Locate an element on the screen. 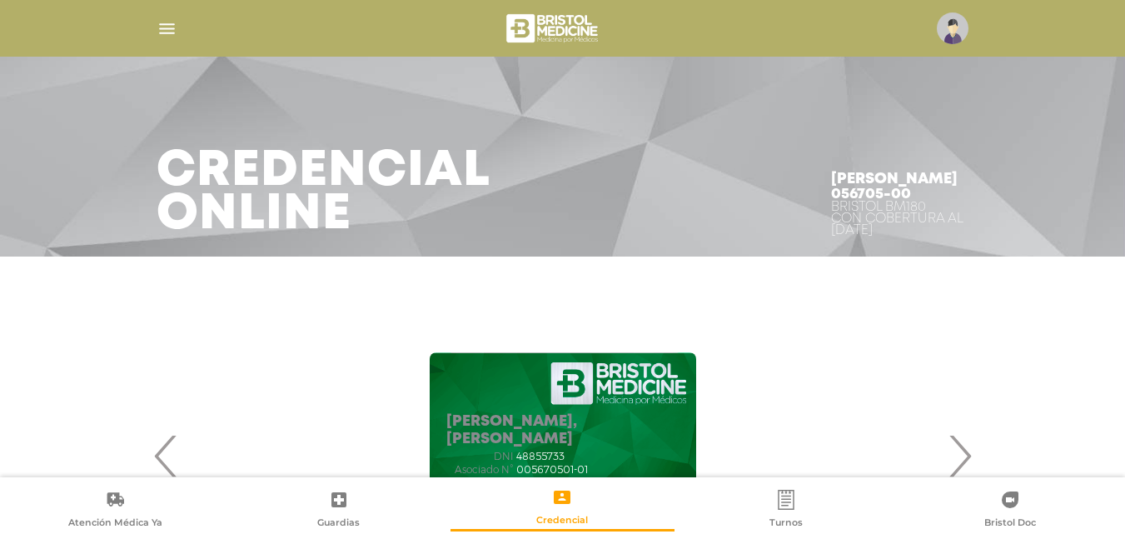 The width and height of the screenshot is (1125, 534). span: Guardias is located at coordinates (338, 524).